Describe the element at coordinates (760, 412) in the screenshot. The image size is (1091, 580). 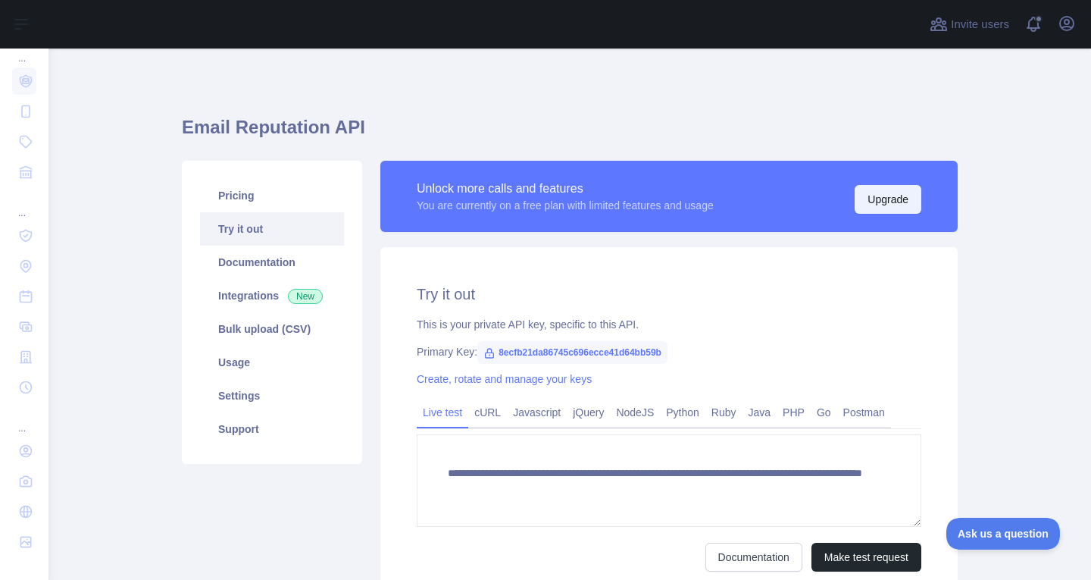
I see `a: Java` at that location.